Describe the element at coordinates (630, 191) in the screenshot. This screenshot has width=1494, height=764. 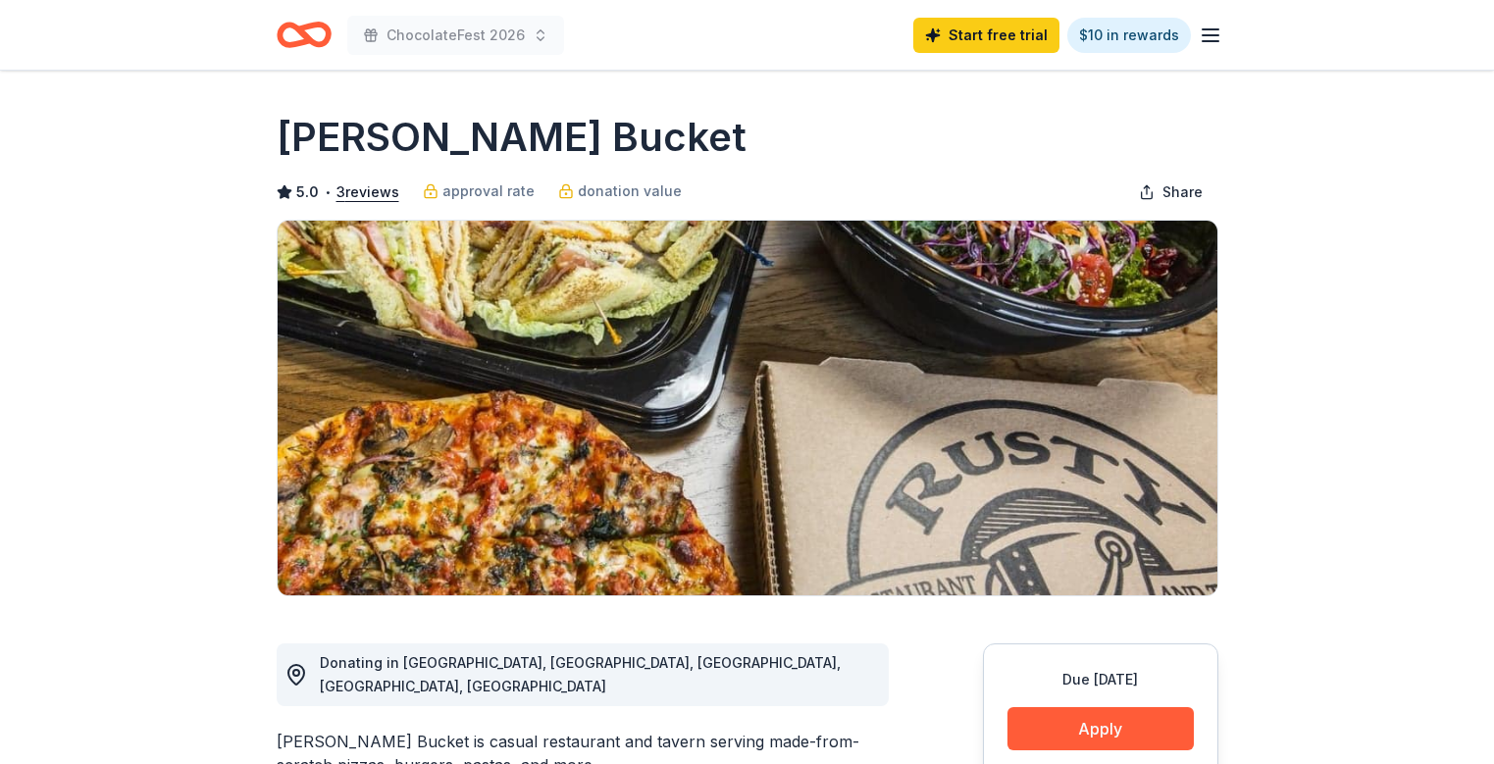
I see `span: donation value` at that location.